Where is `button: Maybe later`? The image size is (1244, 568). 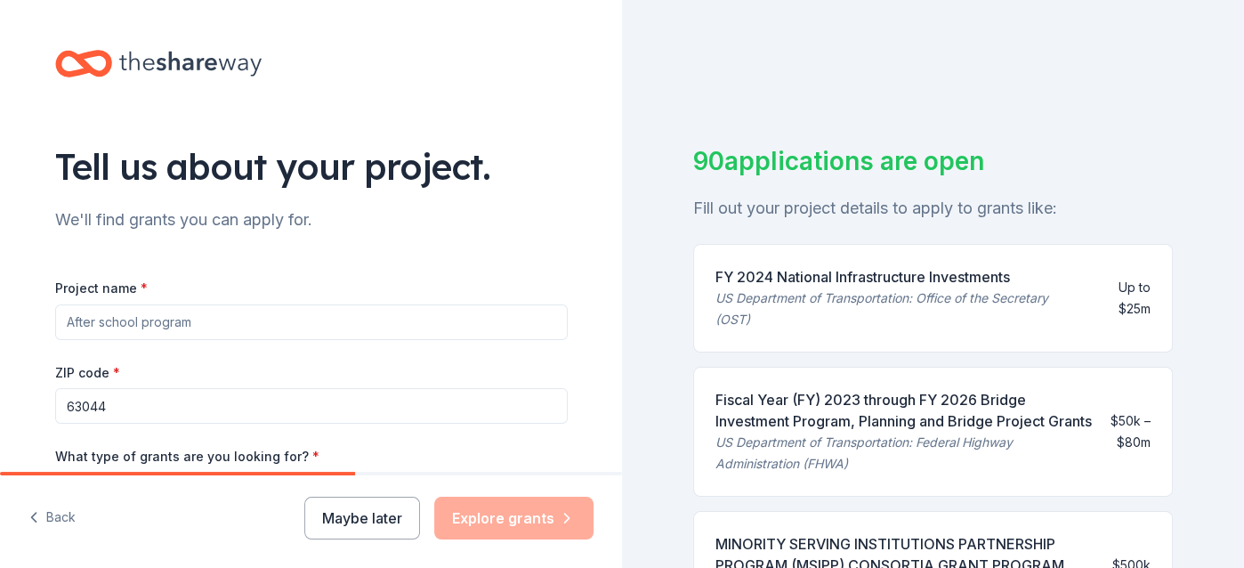
button: Maybe later is located at coordinates (362, 518).